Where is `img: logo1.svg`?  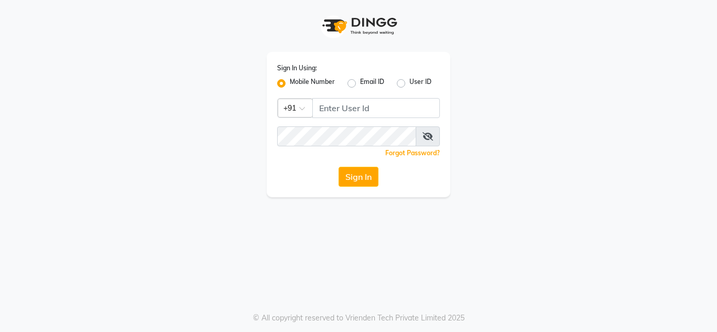 img: logo1.svg is located at coordinates (358, 26).